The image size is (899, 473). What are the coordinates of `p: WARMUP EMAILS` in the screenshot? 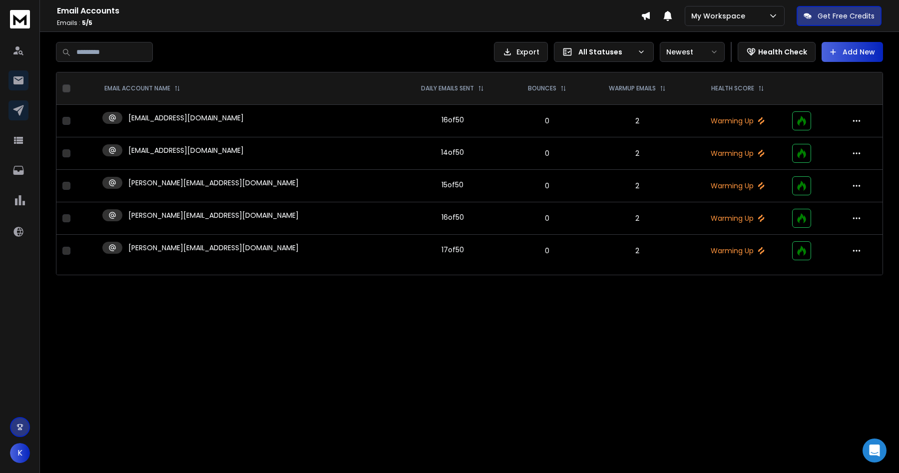 It's located at (632, 88).